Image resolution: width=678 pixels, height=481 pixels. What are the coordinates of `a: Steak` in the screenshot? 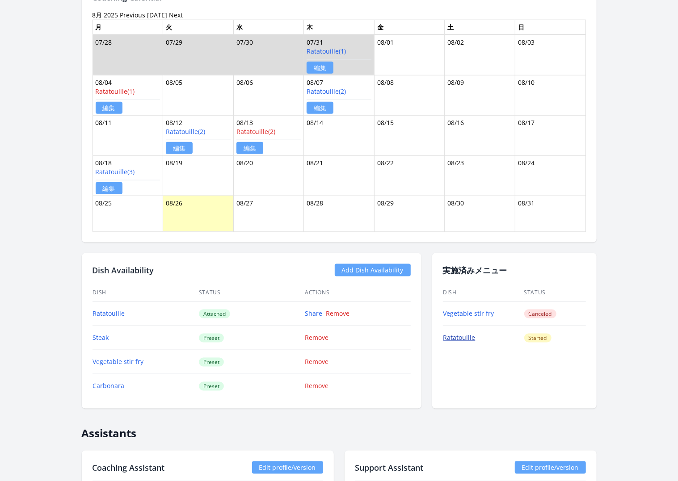 It's located at (101, 337).